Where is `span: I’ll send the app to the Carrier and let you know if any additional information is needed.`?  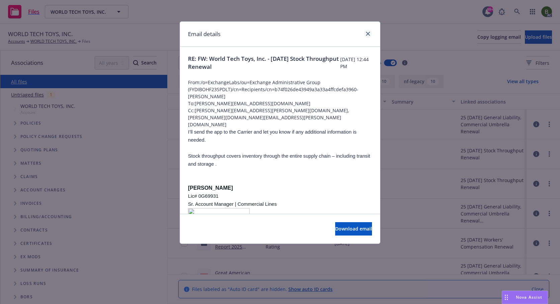 span: I’ll send the app to the Carrier and let you know if any additional information is needed. is located at coordinates (272, 136).